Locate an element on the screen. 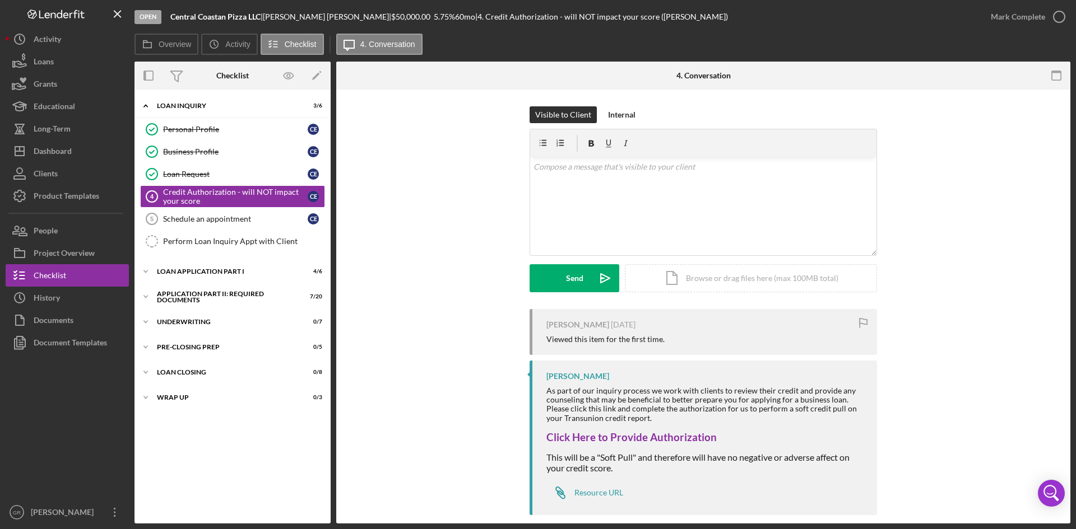  time: 2025-08-03 21:11 is located at coordinates (623, 325).